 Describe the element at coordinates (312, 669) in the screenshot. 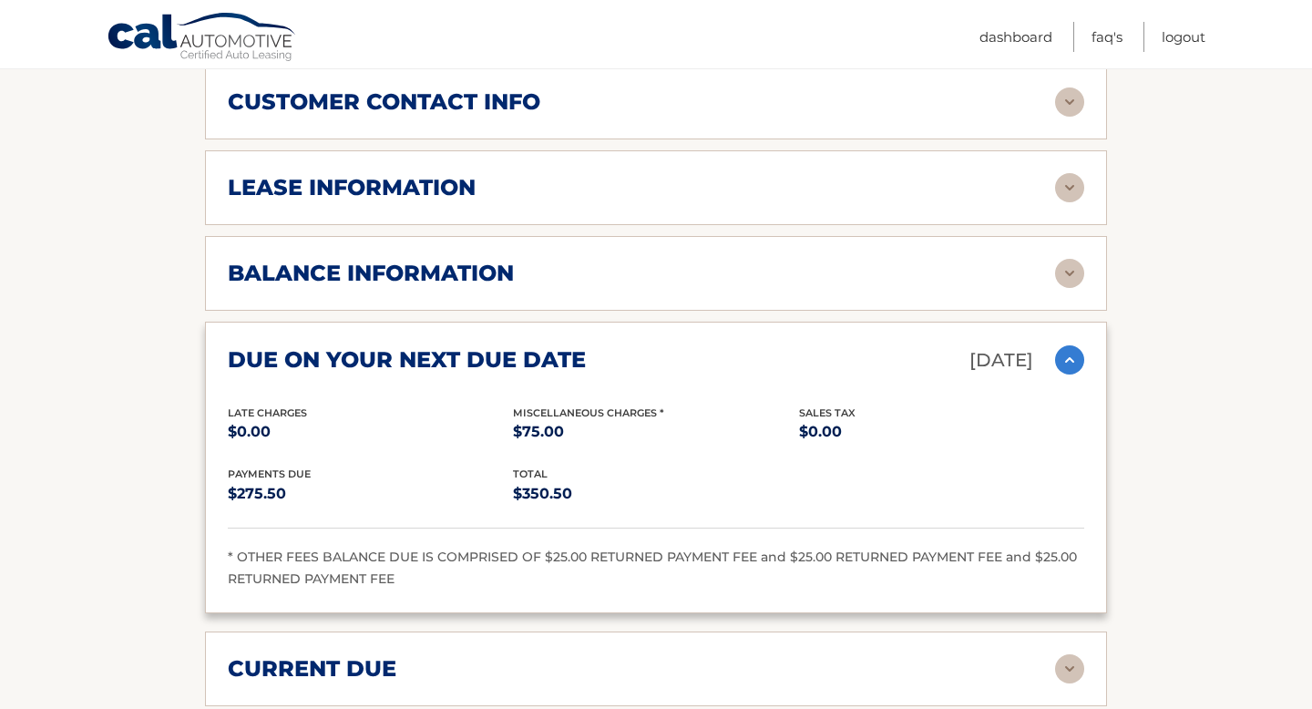

I see `h2: current due` at that location.